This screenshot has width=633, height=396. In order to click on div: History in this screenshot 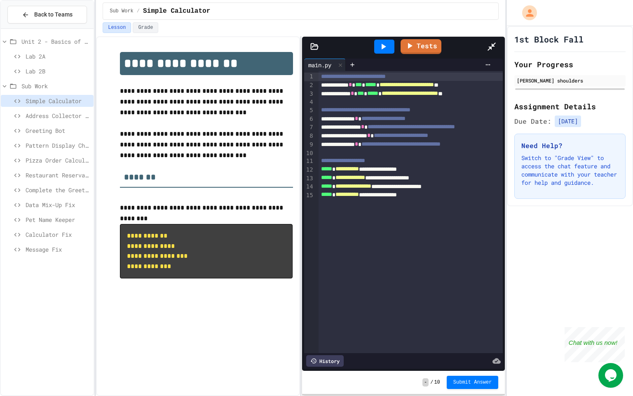, I will do `click(325, 361)`.